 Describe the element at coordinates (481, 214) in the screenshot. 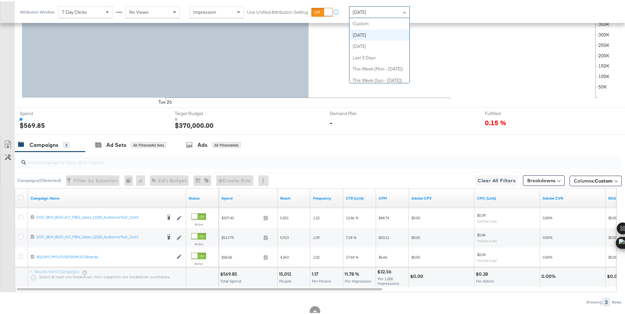

I see `span: $0.39` at that location.